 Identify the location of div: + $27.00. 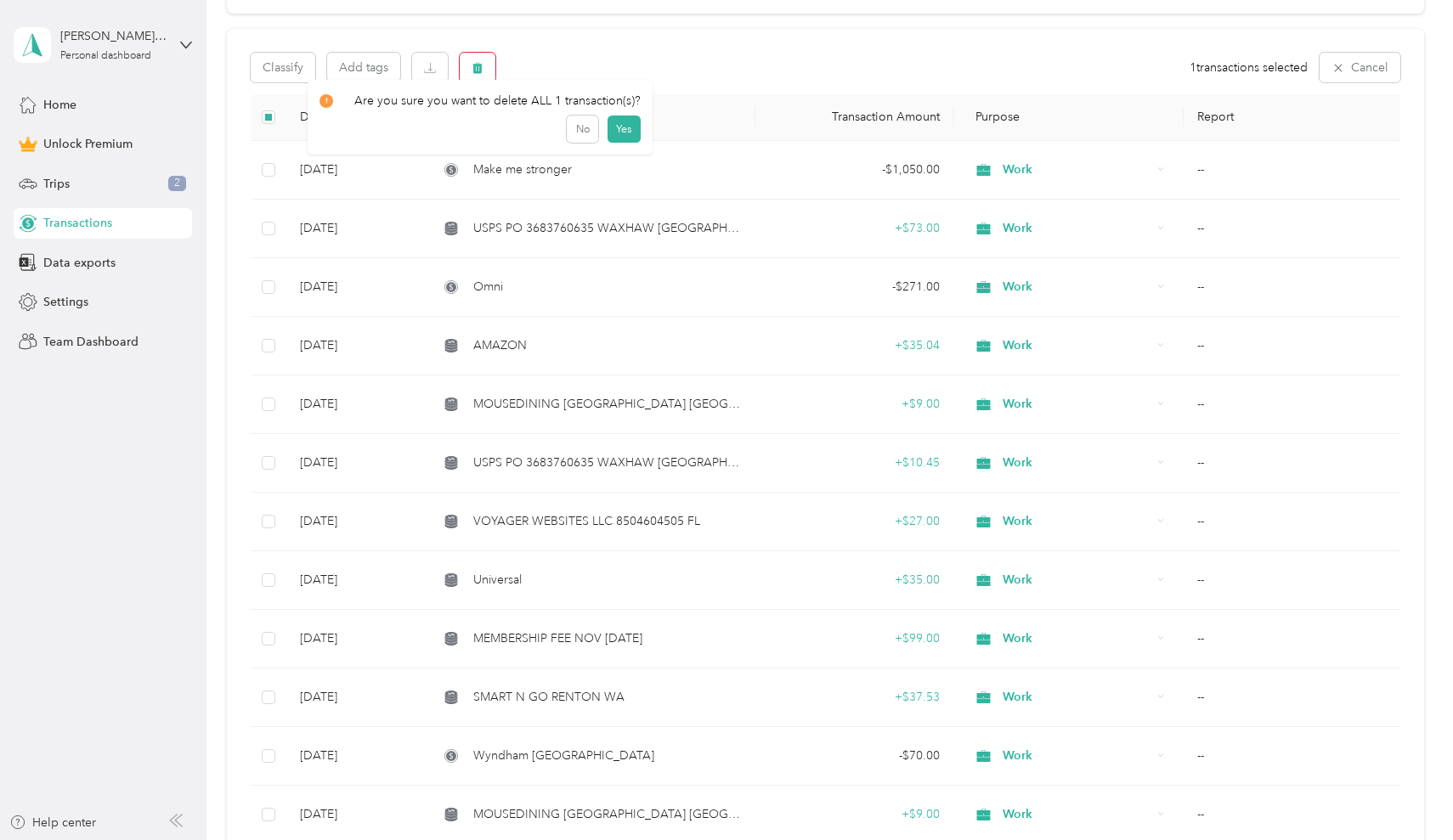
(854, 521).